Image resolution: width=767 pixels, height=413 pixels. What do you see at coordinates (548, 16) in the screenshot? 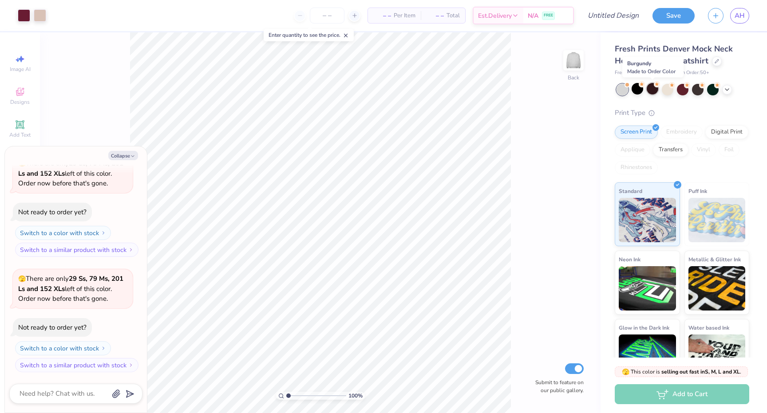
I see `span: FREE` at bounding box center [548, 16].